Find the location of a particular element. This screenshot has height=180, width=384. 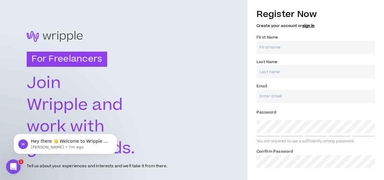

p: Hey there 👋 Welcome to Wripple 🙌 Take a look around! If you have any questions, just reply to thi... is located at coordinates (66, 20).